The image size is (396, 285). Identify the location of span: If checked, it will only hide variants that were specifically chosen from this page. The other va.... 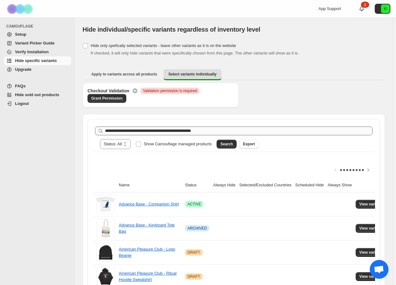
(195, 53).